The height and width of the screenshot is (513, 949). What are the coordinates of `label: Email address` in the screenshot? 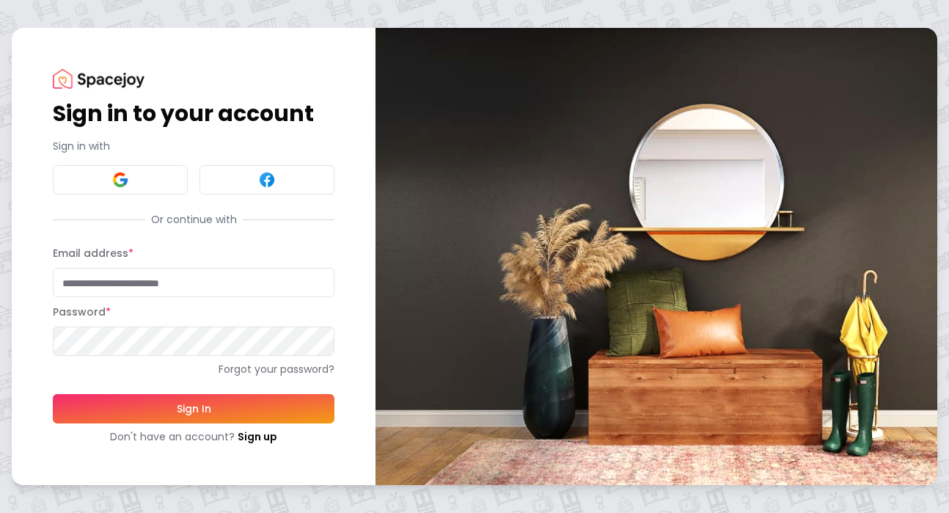 It's located at (93, 253).